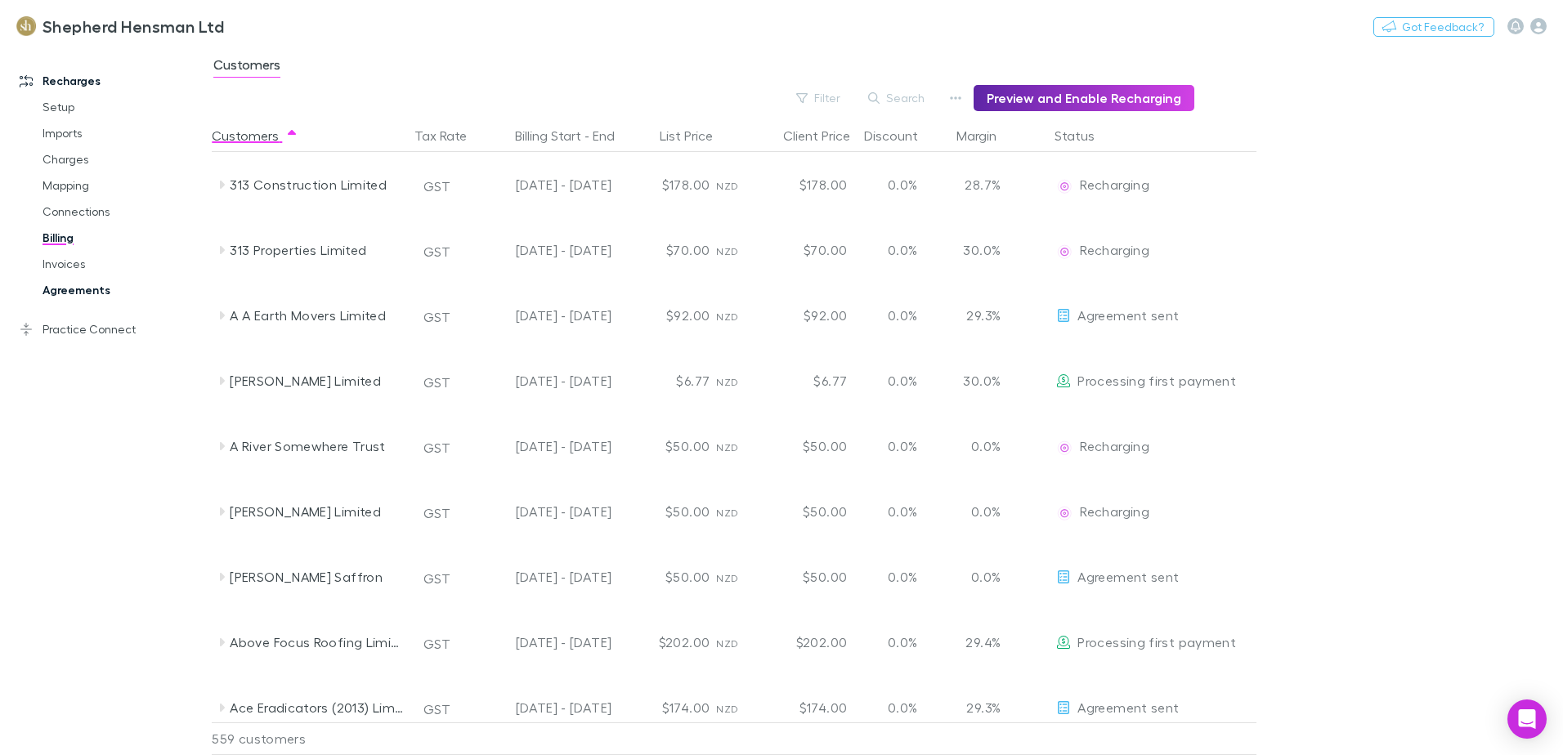 This screenshot has height=755, width=1563. Describe the element at coordinates (310, 739) in the screenshot. I see `div: 559 customers` at that location.